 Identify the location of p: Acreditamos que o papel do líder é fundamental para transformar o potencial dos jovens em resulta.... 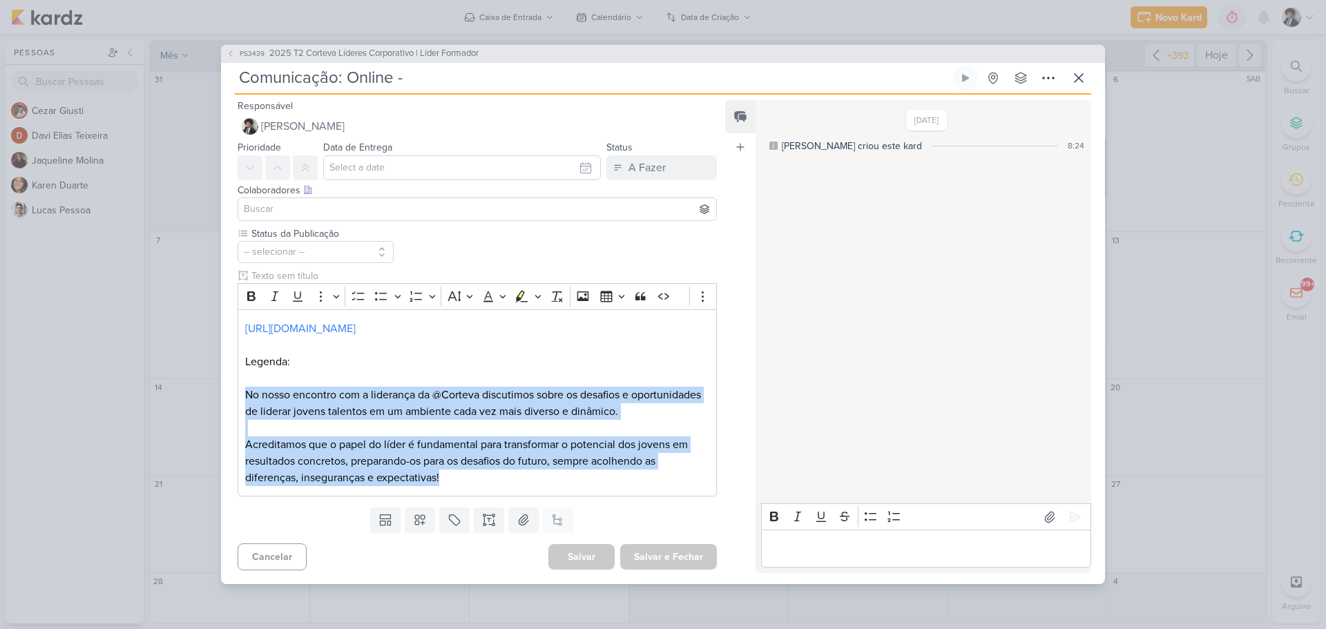
(477, 461).